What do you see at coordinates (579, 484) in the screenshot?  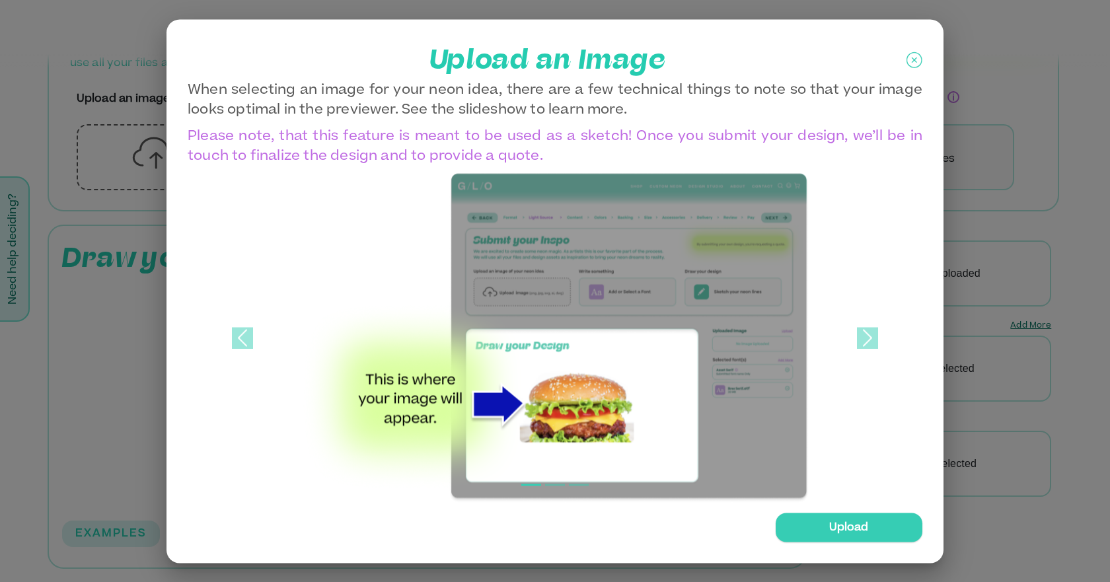 I see `button: Slide 3` at bounding box center [579, 484].